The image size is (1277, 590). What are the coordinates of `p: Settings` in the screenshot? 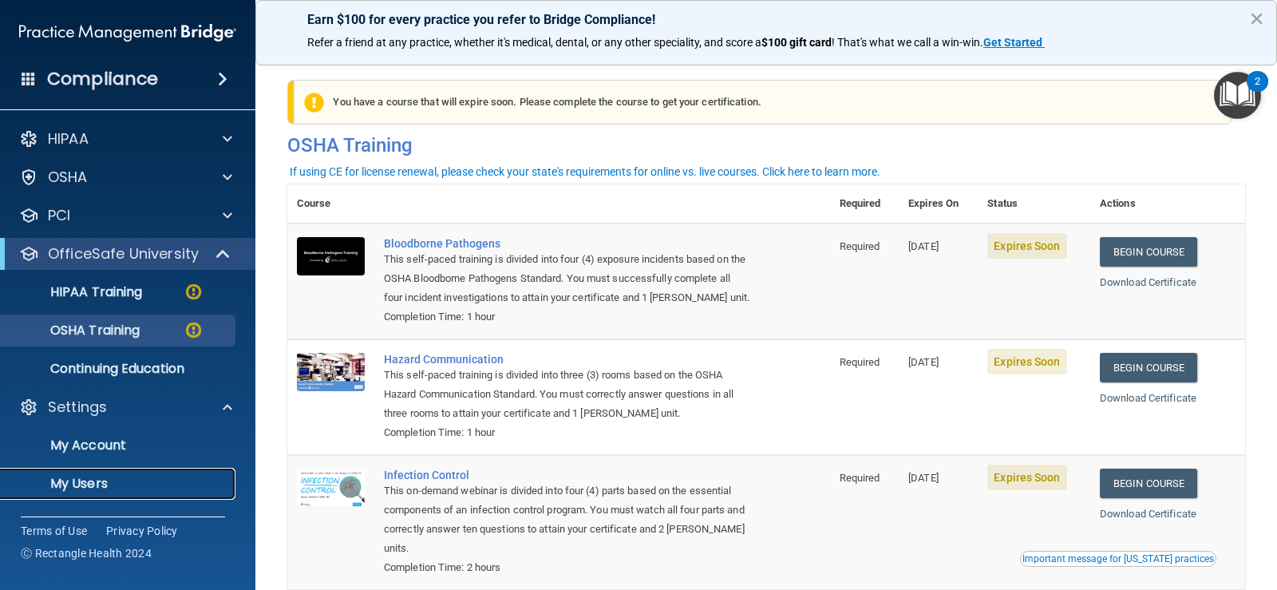 It's located at (77, 407).